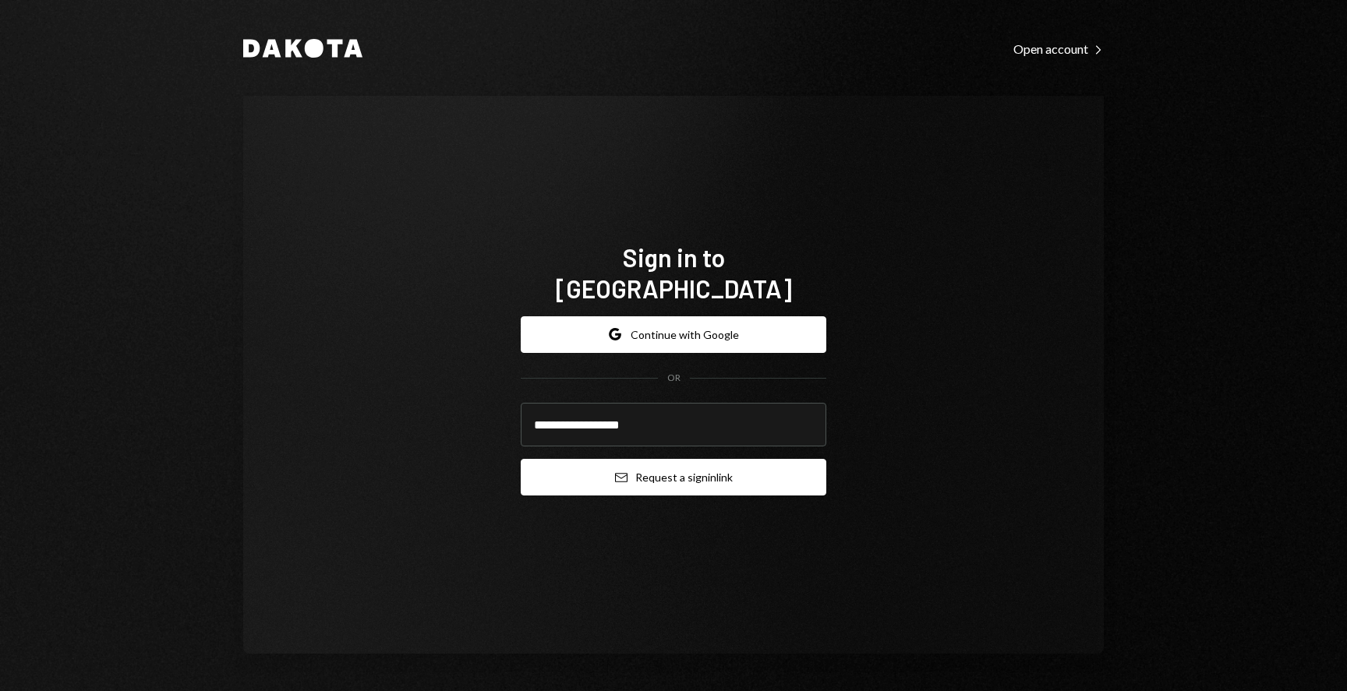 This screenshot has width=1347, height=691. What do you see at coordinates (673, 378) in the screenshot?
I see `div: OR` at bounding box center [673, 378].